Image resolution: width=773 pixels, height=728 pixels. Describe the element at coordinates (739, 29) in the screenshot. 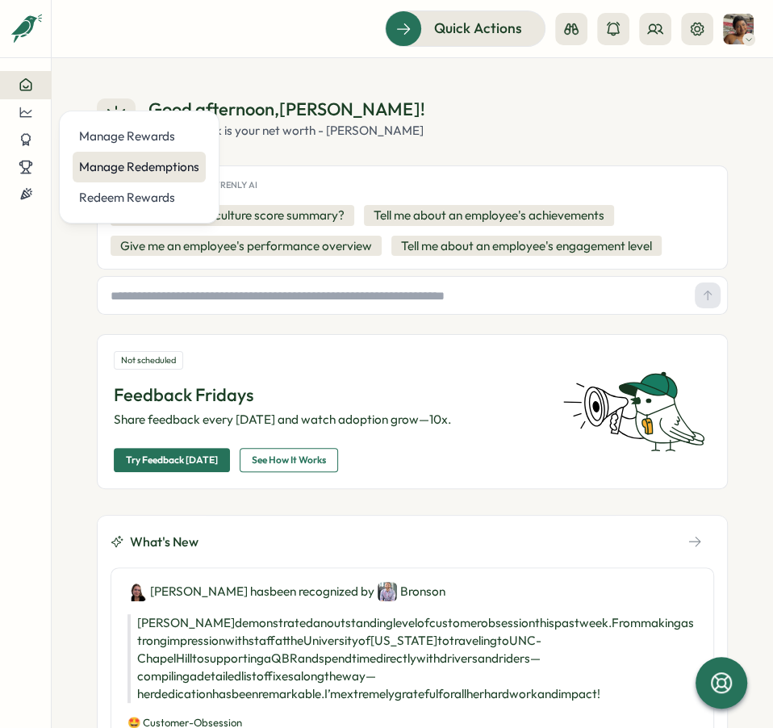

I see `img: Shelby Perera` at that location.